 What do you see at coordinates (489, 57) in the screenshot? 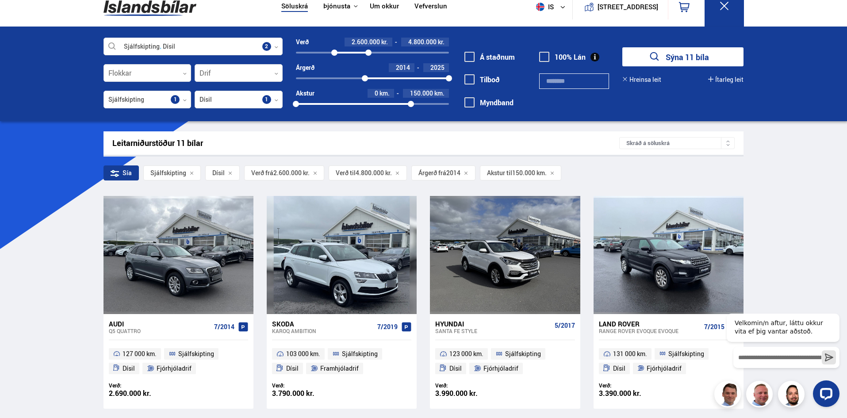
I see `label: Á staðnum` at bounding box center [489, 57].